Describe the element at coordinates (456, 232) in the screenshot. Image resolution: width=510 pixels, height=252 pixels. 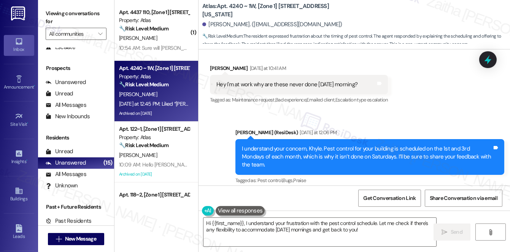
I see `span: Send` at that location.